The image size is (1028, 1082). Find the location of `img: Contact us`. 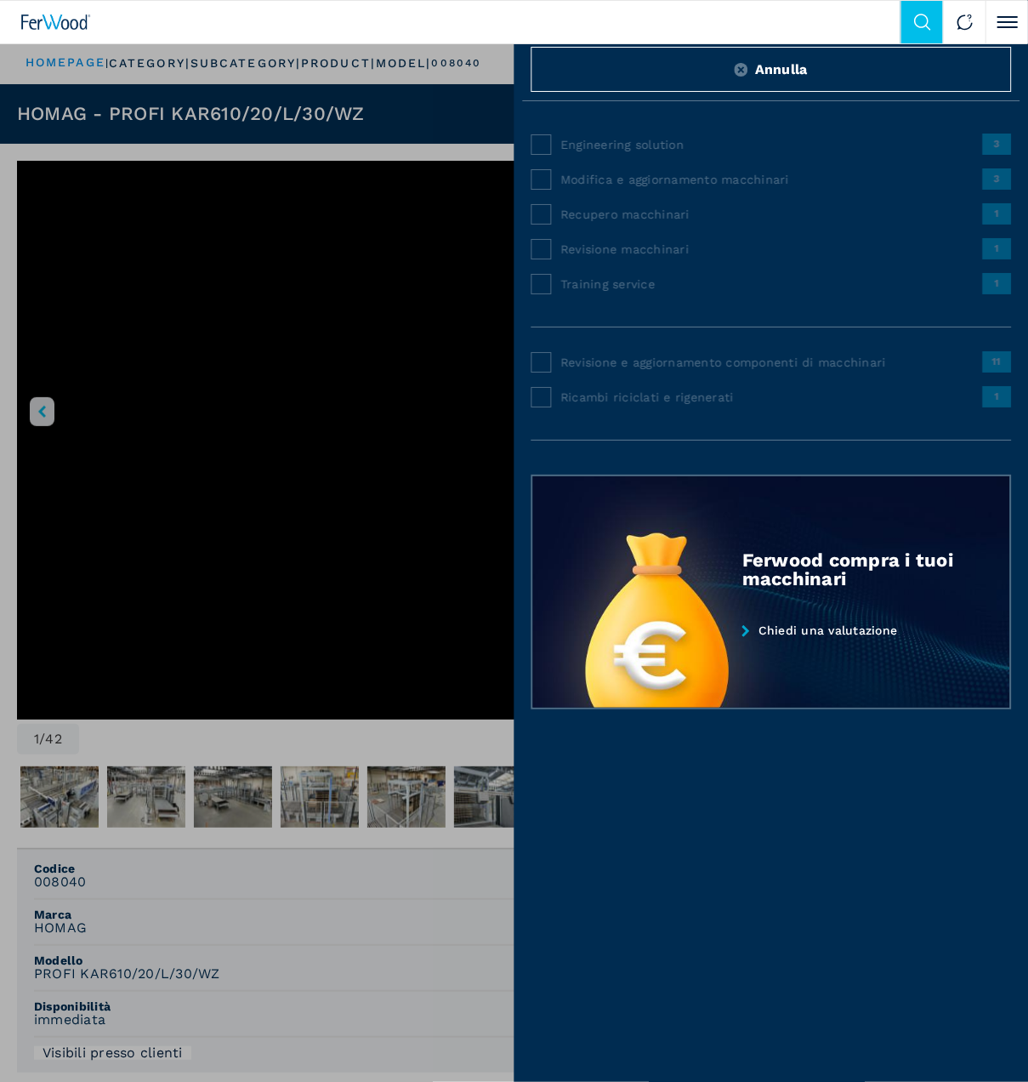

img: Contact us is located at coordinates (966, 22).